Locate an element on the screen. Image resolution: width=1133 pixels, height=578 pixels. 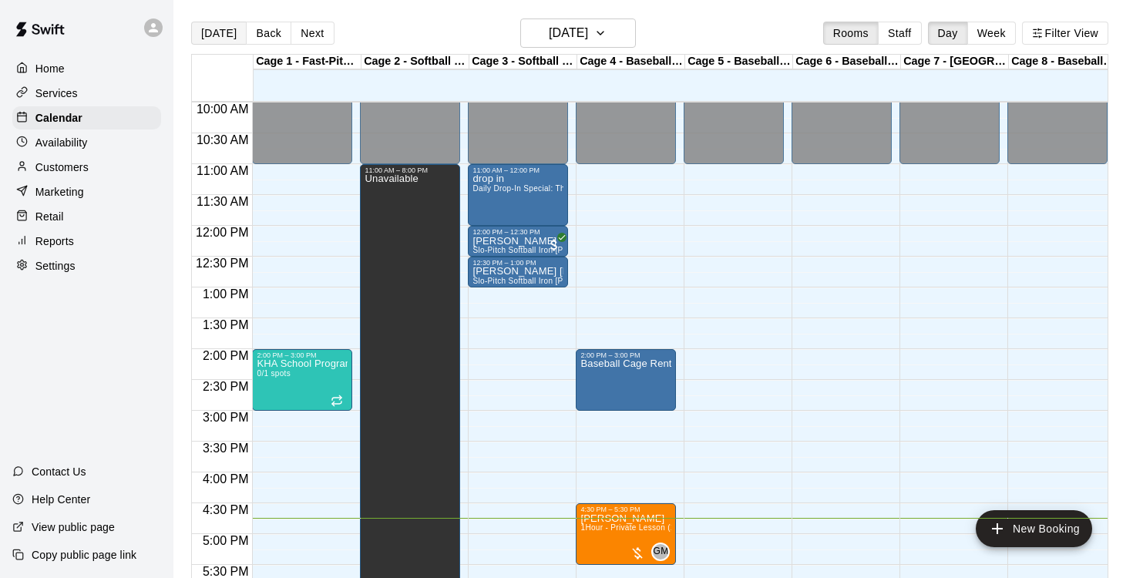
span: 12:30 PM is located at coordinates (222, 263).